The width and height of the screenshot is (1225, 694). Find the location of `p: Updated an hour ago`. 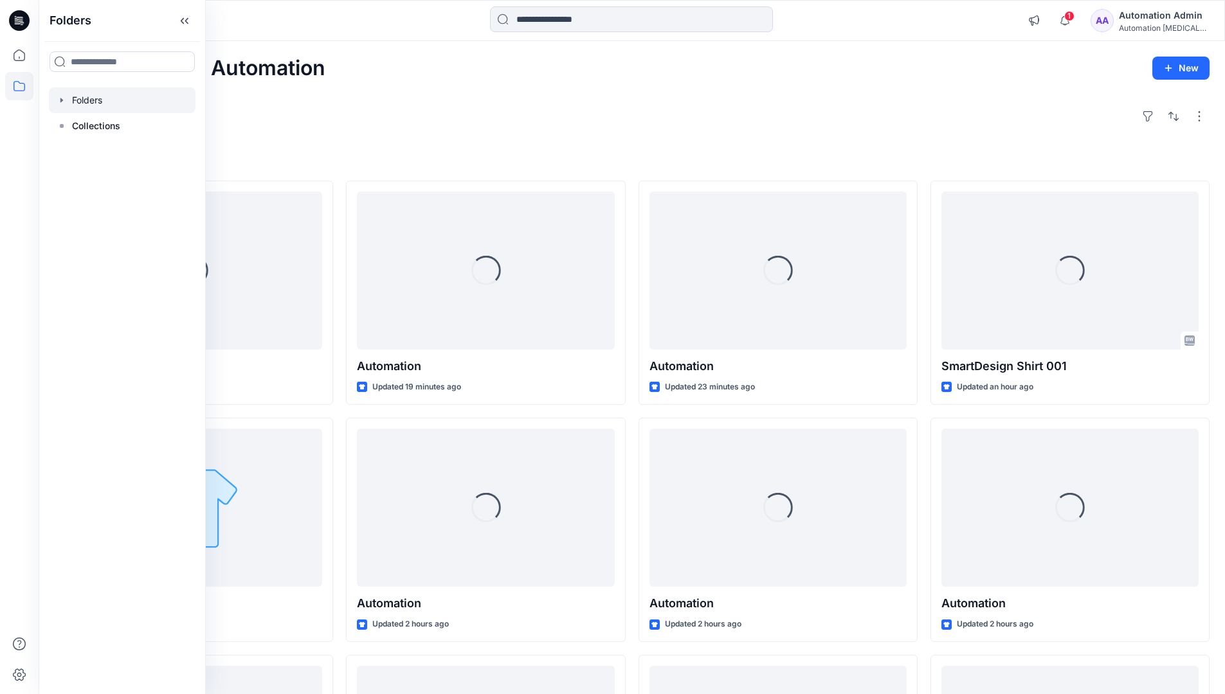

p: Updated an hour ago is located at coordinates (995, 387).